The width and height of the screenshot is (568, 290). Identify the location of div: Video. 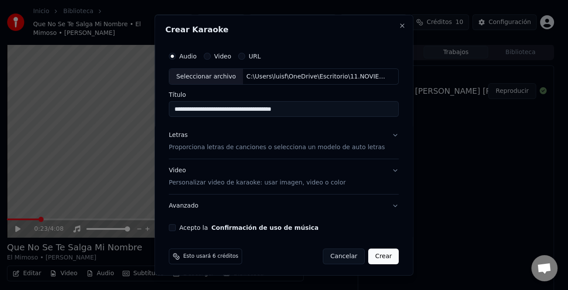
(257, 177).